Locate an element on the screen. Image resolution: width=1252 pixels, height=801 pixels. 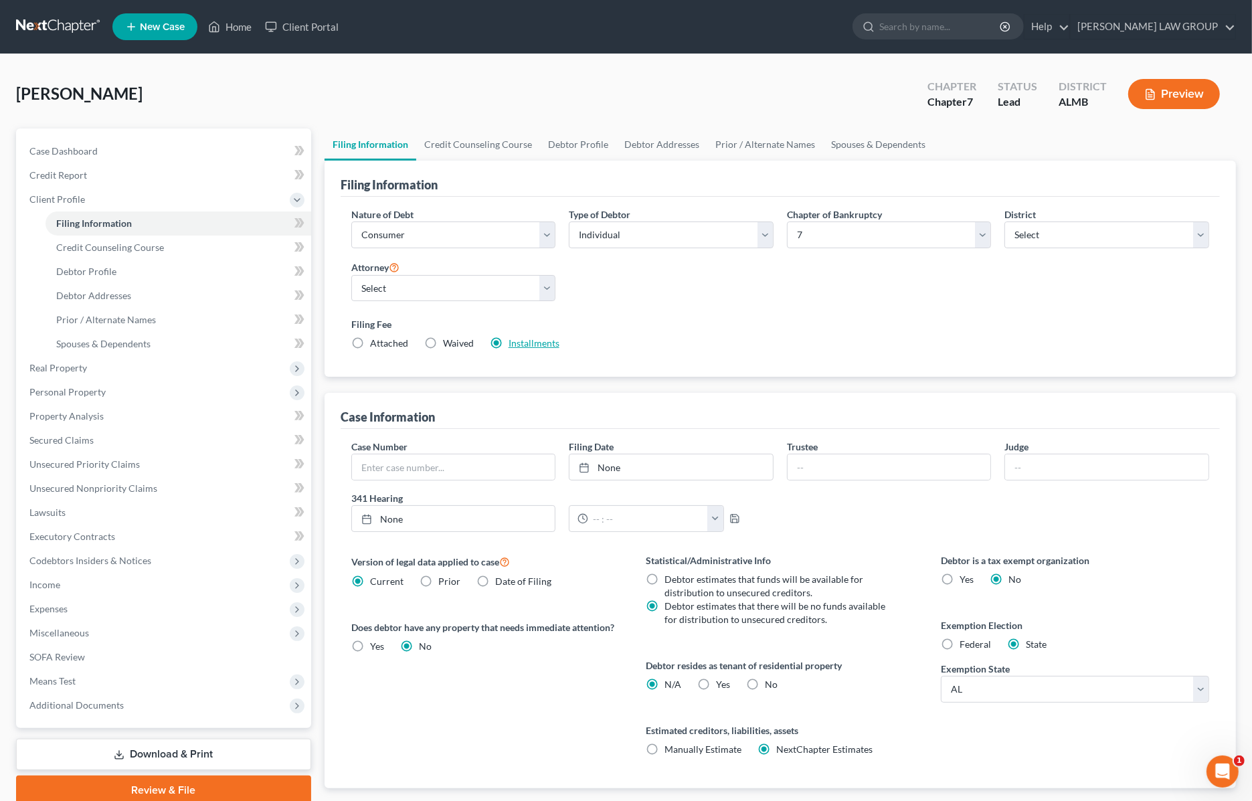
span: 7 is located at coordinates (970, 101).